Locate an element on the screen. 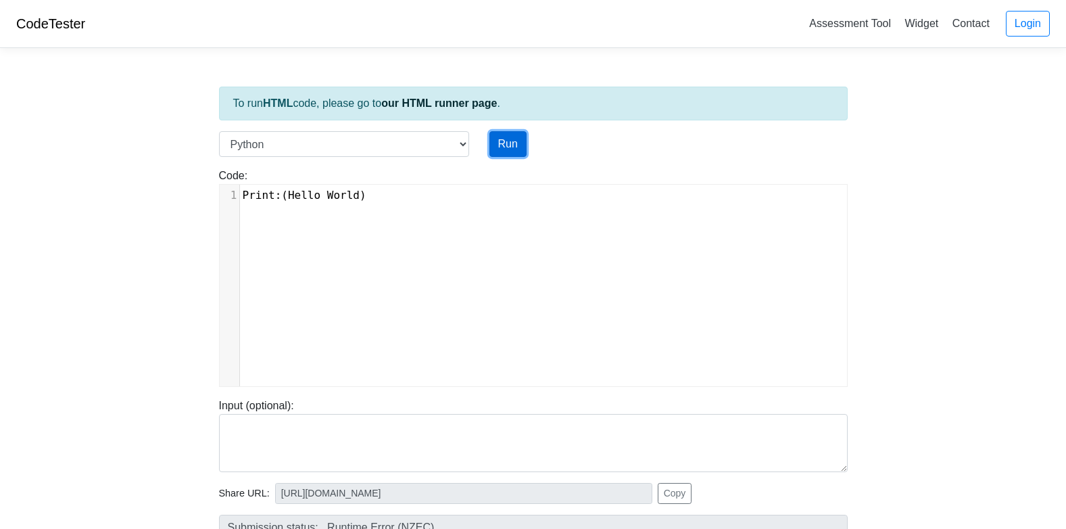 This screenshot has height=529, width=1066. a: Contact is located at coordinates (971, 23).